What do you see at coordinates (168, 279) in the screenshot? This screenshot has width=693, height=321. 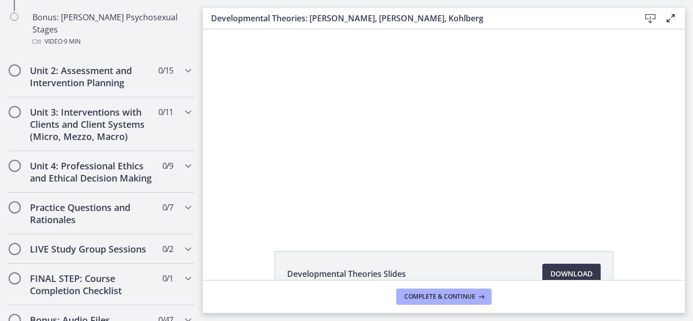 I see `span: 0 / 1` at bounding box center [168, 279].